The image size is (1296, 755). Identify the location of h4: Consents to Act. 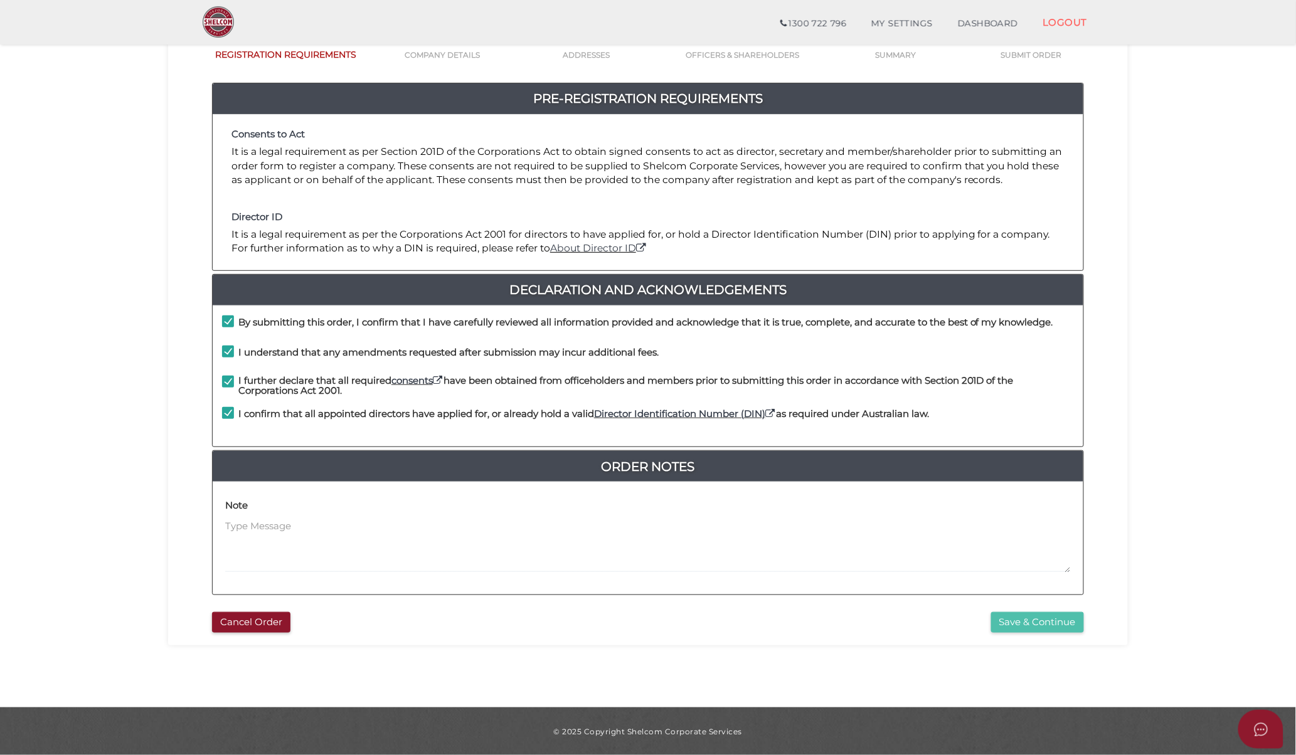
(648, 134).